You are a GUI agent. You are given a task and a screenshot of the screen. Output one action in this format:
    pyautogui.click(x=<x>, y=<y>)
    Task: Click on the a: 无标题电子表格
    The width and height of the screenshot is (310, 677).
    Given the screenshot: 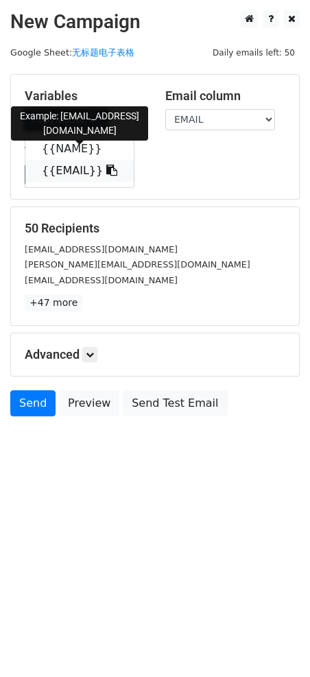 What is the action you would take?
    pyautogui.click(x=103, y=52)
    